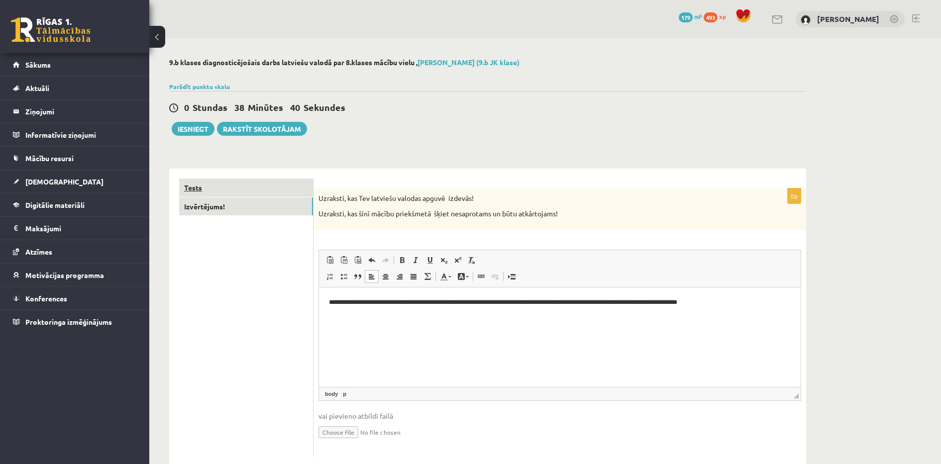 The image size is (941, 464). What do you see at coordinates (386, 277) in the screenshot?
I see `a: По центру` at bounding box center [386, 277].